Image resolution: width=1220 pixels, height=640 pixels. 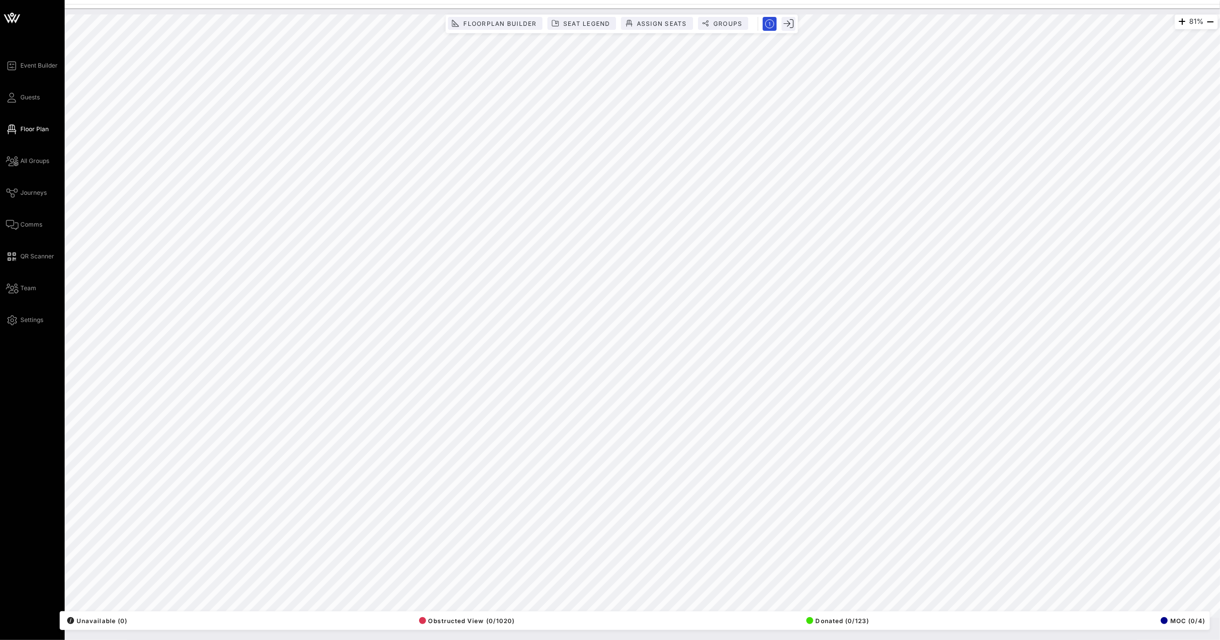 I want to click on span: Event Builder, so click(x=39, y=66).